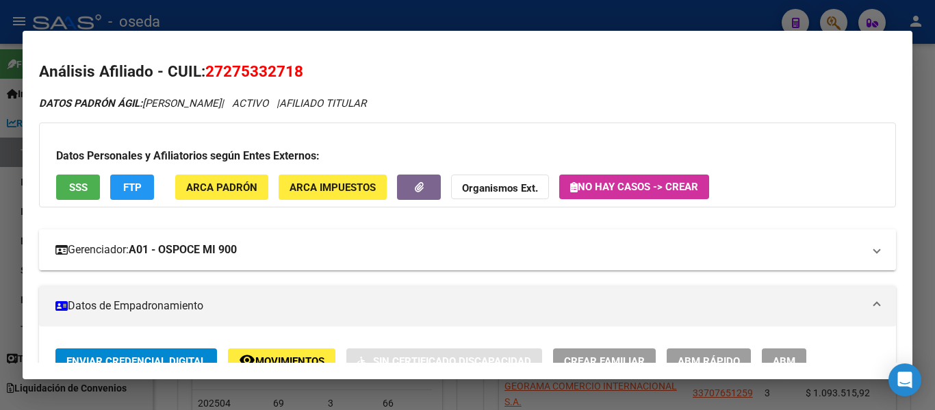 This screenshot has width=935, height=410. What do you see at coordinates (289, 361) in the screenshot?
I see `span: Movimientos` at bounding box center [289, 361].